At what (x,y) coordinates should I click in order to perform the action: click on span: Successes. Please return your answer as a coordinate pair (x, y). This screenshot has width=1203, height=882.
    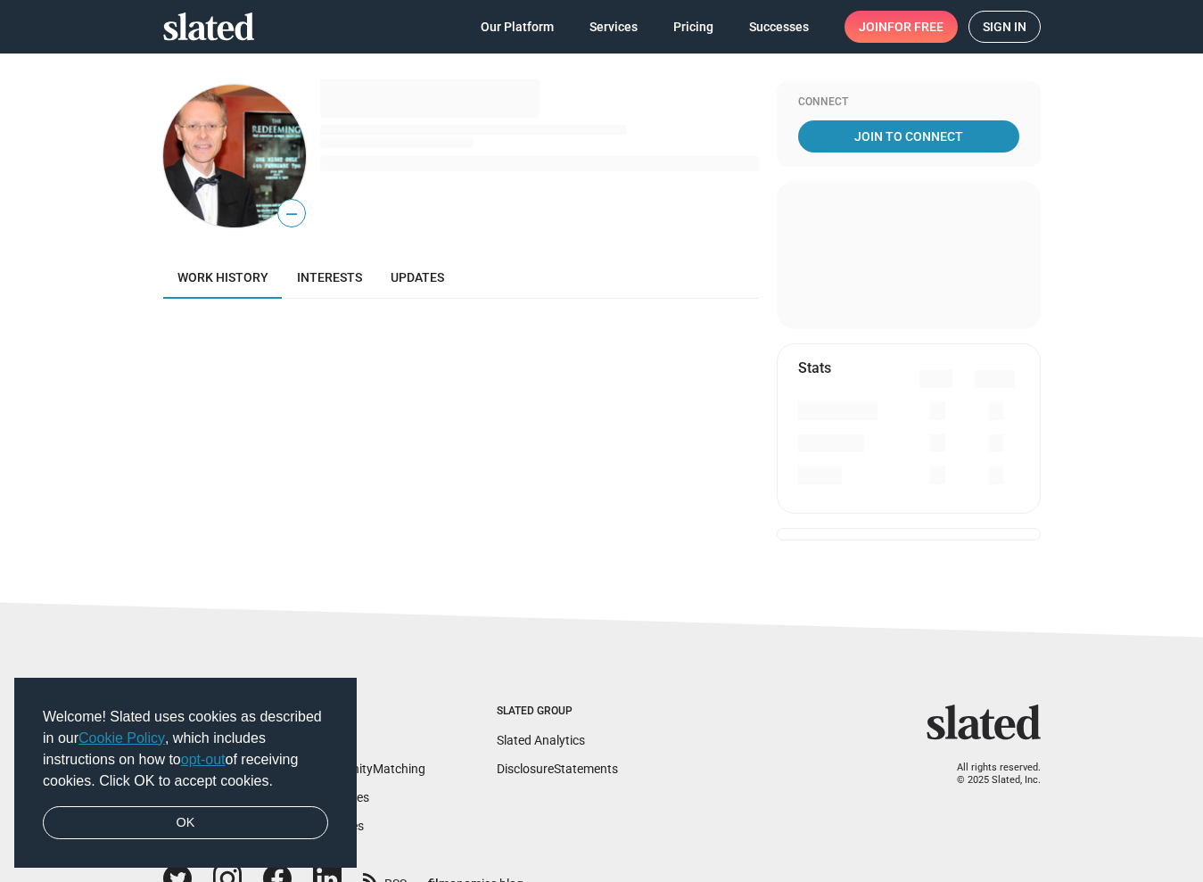
    Looking at the image, I should click on (778, 27).